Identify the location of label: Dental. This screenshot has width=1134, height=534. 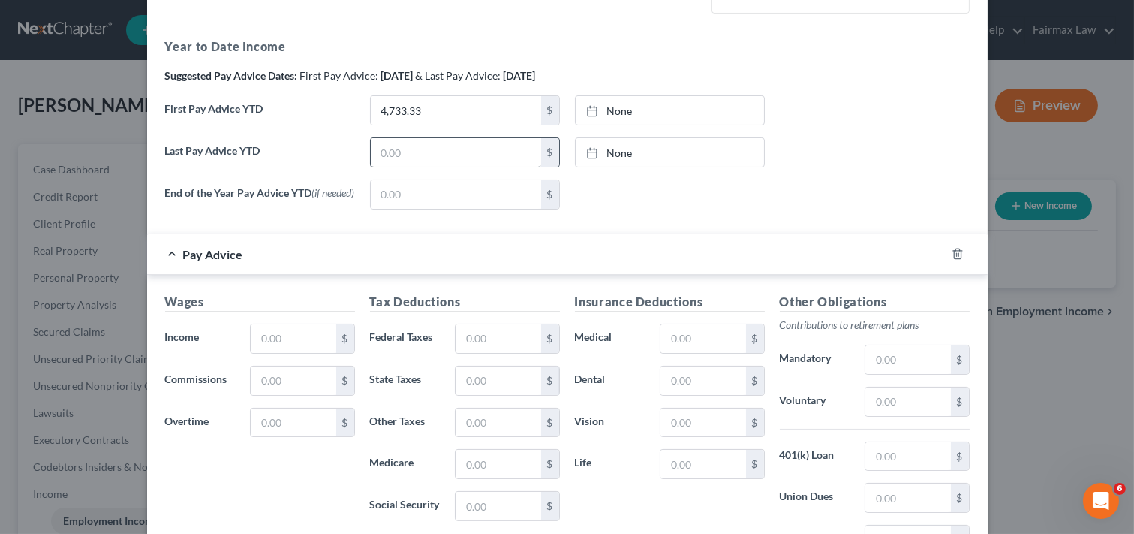
(610, 381).